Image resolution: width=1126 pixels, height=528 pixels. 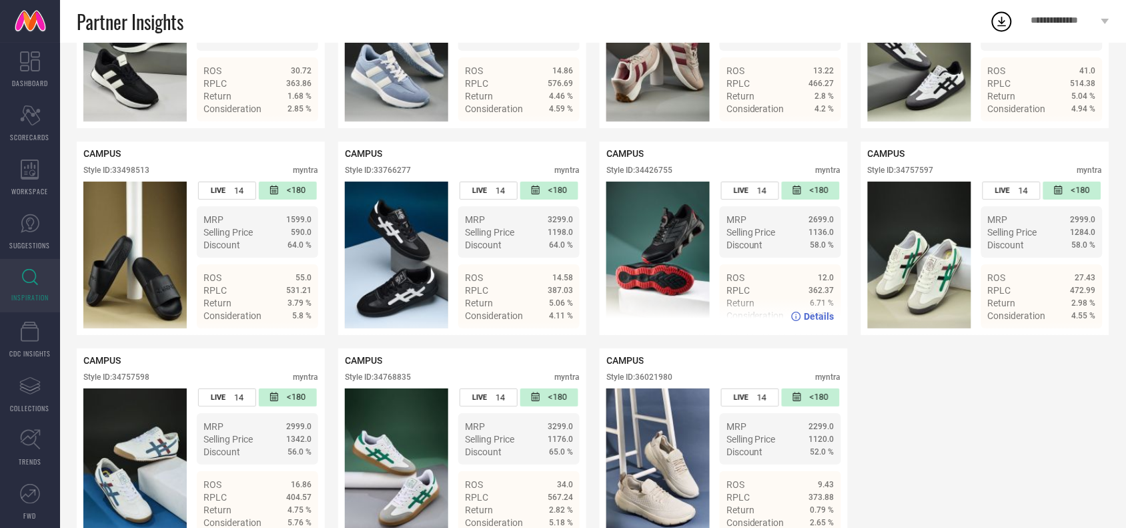 What do you see at coordinates (822, 439) in the screenshot?
I see `span: 1120.0` at bounding box center [822, 439].